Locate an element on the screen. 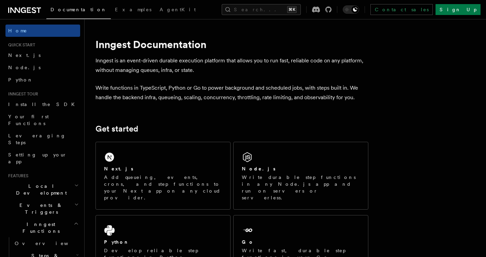  a: Get started is located at coordinates (117, 129).